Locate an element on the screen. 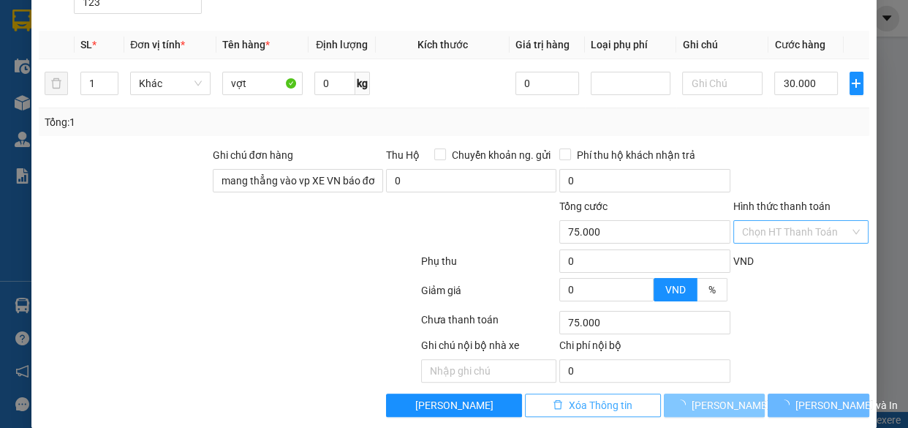  input: Ghi chú đơn hàng is located at coordinates (298, 181).